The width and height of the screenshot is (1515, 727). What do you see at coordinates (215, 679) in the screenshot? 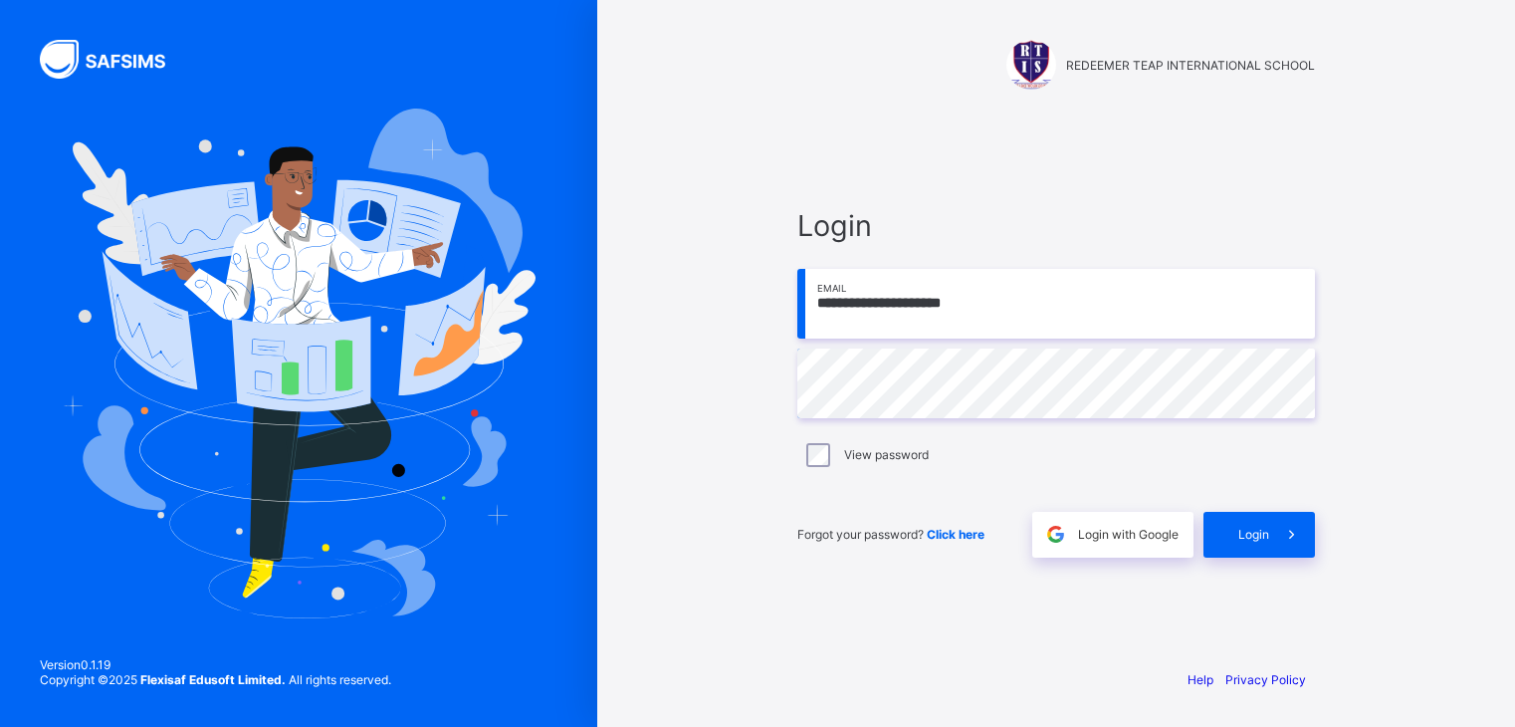
I see `span: Copyright © 2025 All rights reserved.` at bounding box center [215, 679].